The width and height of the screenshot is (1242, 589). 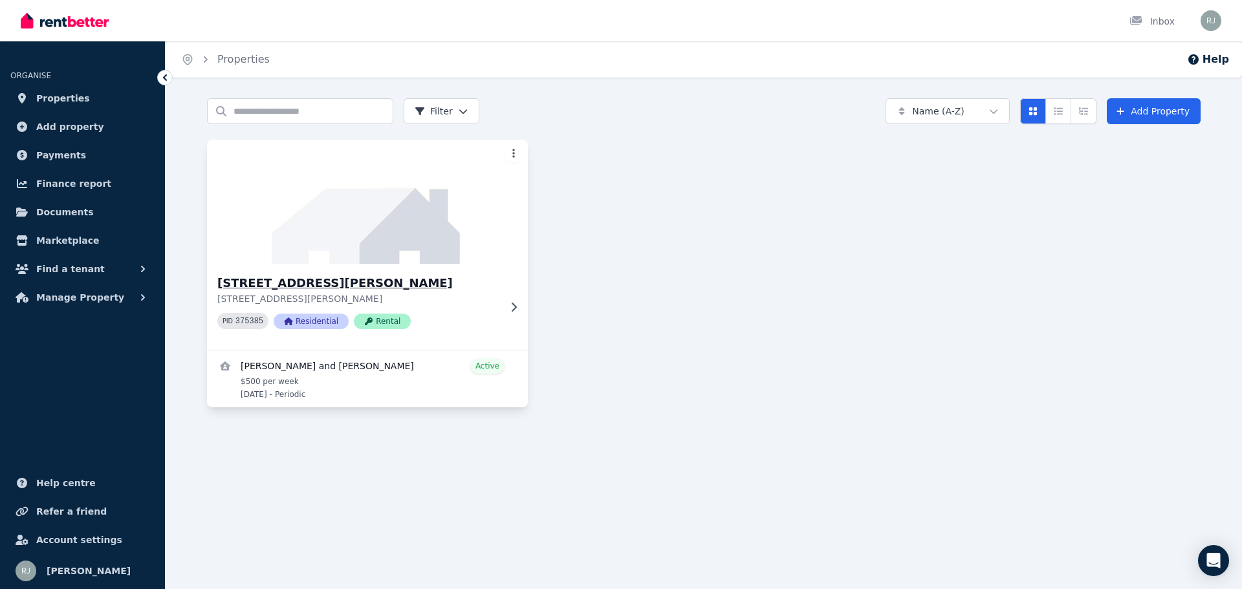 I want to click on button: Manage Property, so click(x=82, y=297).